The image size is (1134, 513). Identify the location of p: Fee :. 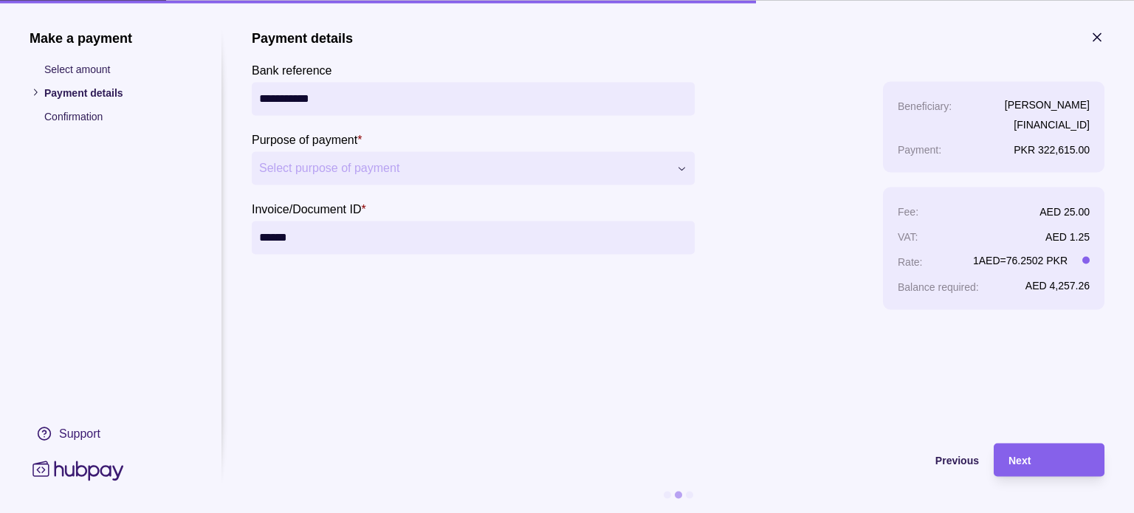
(908, 211).